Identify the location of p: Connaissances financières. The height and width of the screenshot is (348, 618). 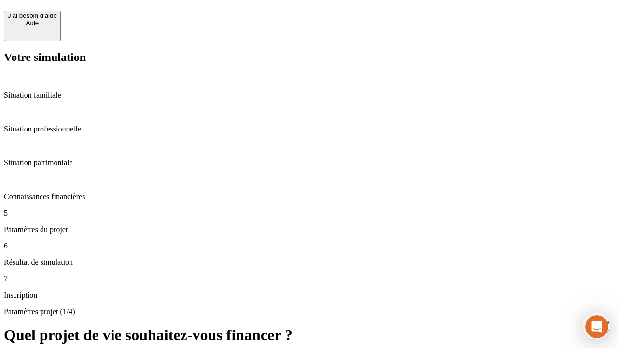
(309, 197).